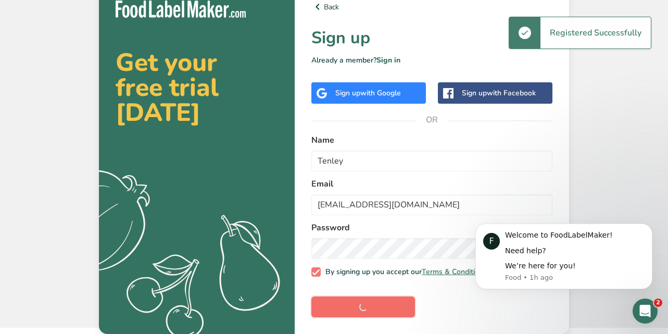 The image size is (668, 334). Describe the element at coordinates (115, 43) in the screenshot. I see `div: Need help?` at that location.